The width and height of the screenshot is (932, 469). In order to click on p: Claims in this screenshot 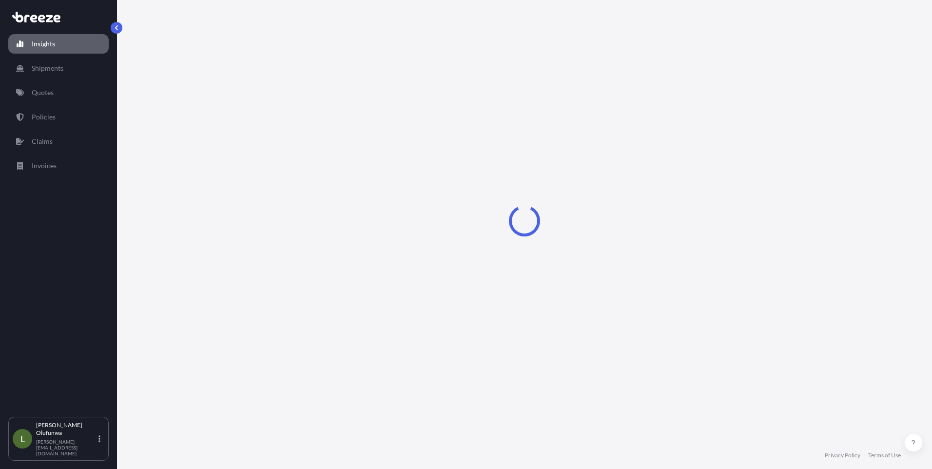, I will do `click(42, 141)`.